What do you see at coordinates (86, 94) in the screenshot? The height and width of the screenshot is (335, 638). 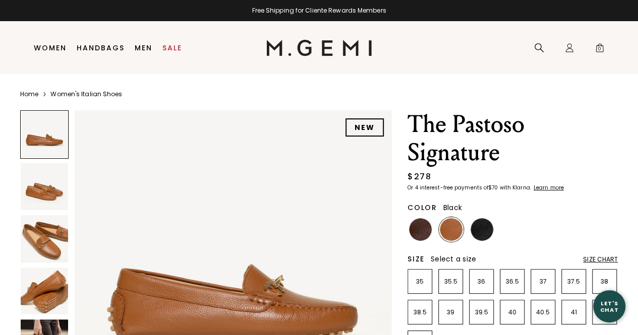 I see `a: Women's Italian Shoes` at bounding box center [86, 94].